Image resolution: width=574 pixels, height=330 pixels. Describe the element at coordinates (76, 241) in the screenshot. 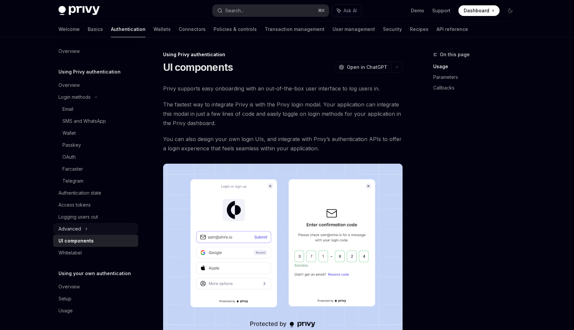

I see `div: UI components` at that location.